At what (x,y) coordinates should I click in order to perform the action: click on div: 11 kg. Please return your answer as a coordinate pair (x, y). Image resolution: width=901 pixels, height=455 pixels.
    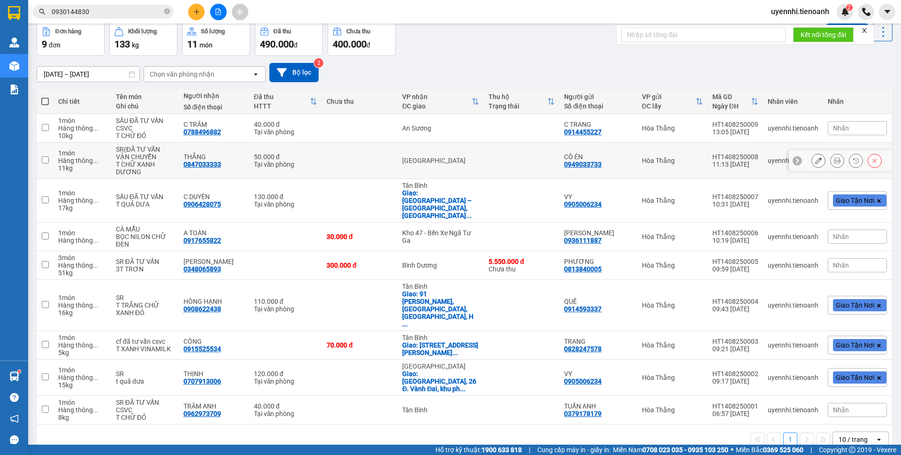
    Looking at the image, I should click on (82, 168).